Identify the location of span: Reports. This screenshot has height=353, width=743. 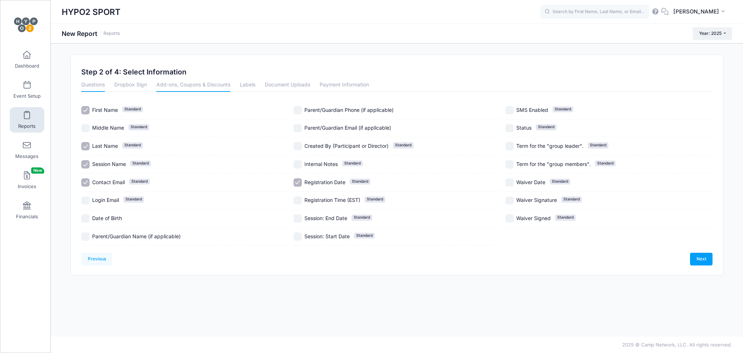
(27, 126).